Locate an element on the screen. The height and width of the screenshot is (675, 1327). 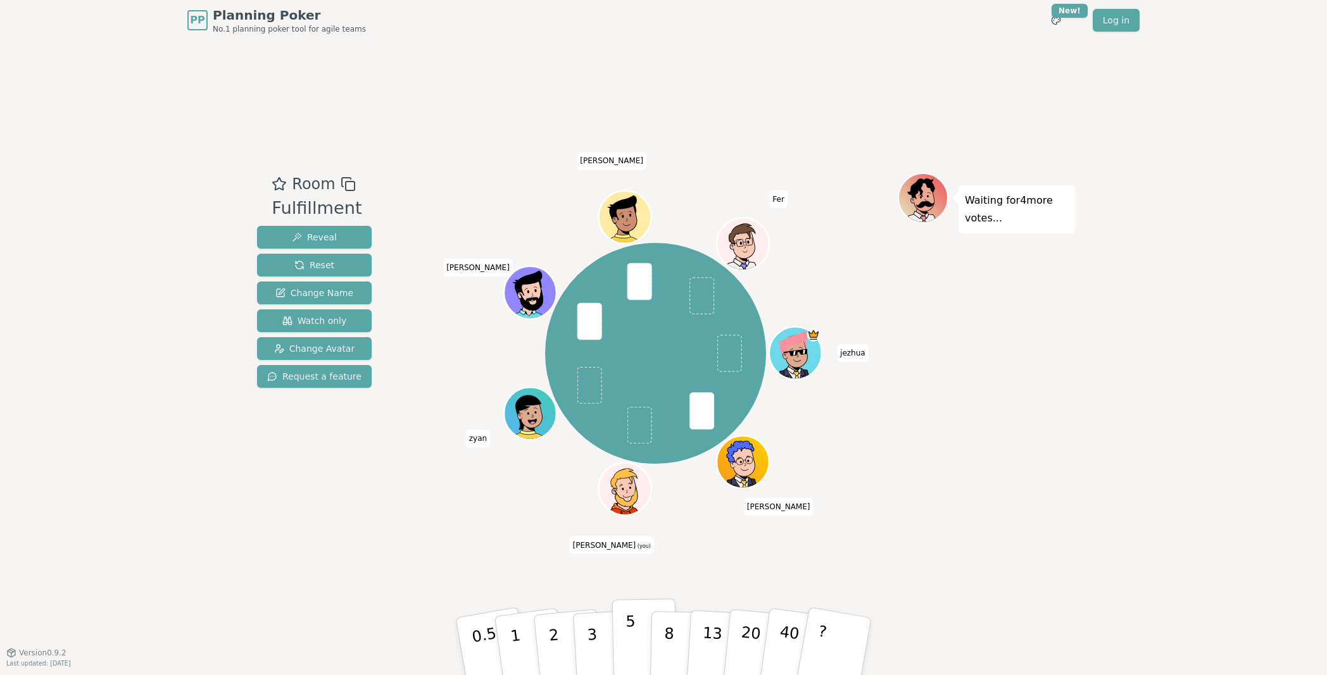
span: Room is located at coordinates (313, 184).